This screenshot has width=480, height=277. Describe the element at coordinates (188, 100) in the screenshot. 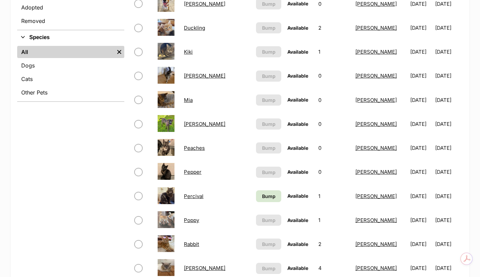

I see `a: Mia` at that location.